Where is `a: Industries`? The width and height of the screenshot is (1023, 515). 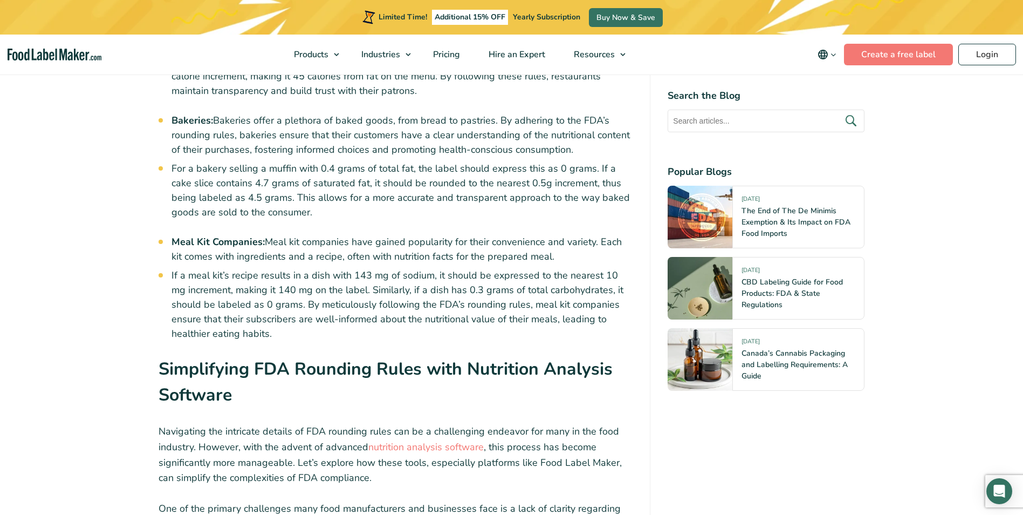 a: Industries is located at coordinates (382, 54).